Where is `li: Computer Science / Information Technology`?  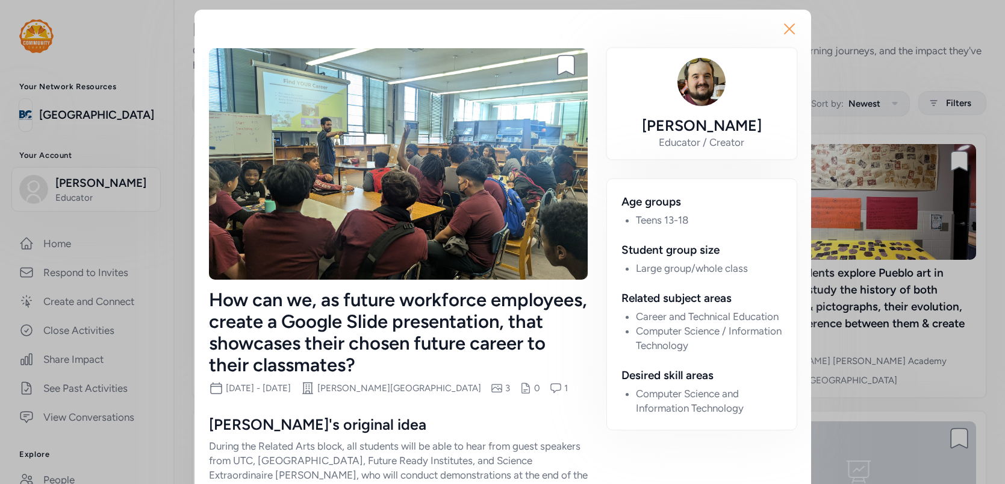 li: Computer Science / Information Technology is located at coordinates (709, 338).